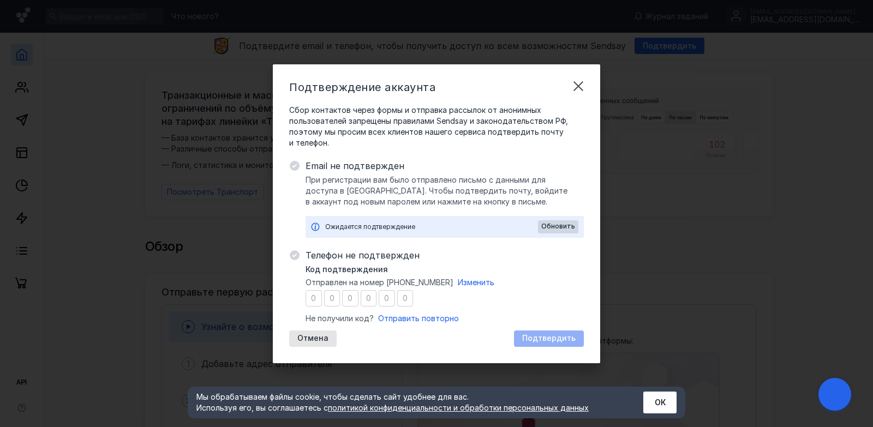 The height and width of the screenshot is (427, 873). I want to click on button: Обновить, so click(558, 227).